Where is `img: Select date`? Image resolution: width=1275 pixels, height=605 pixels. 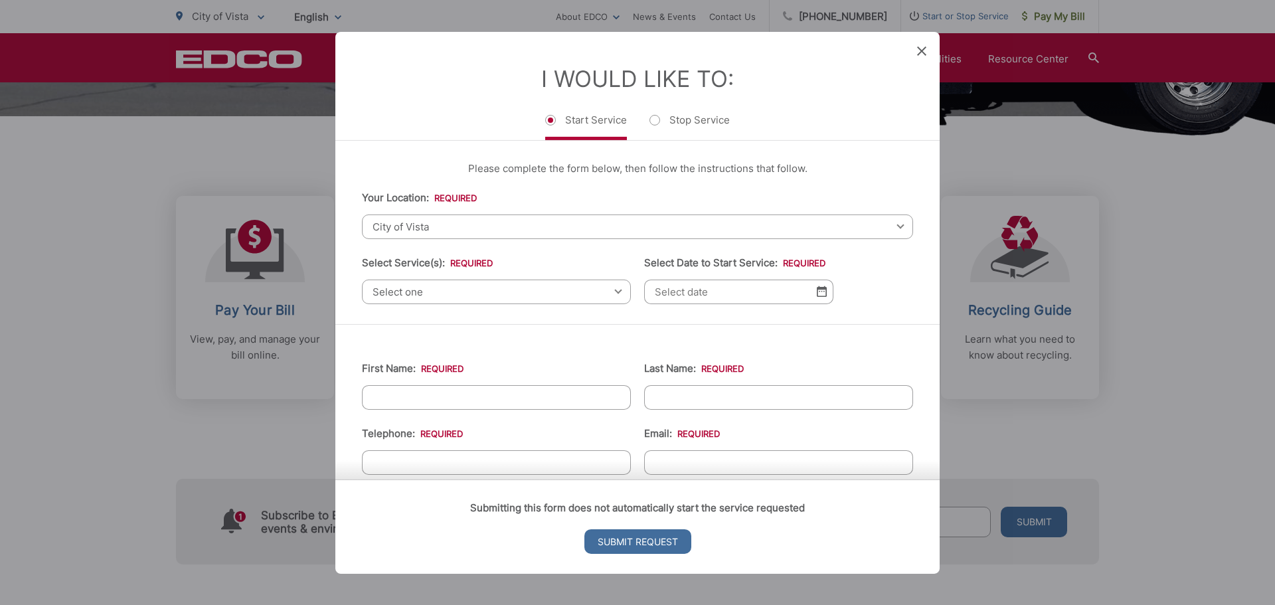 img: Select date is located at coordinates (822, 291).